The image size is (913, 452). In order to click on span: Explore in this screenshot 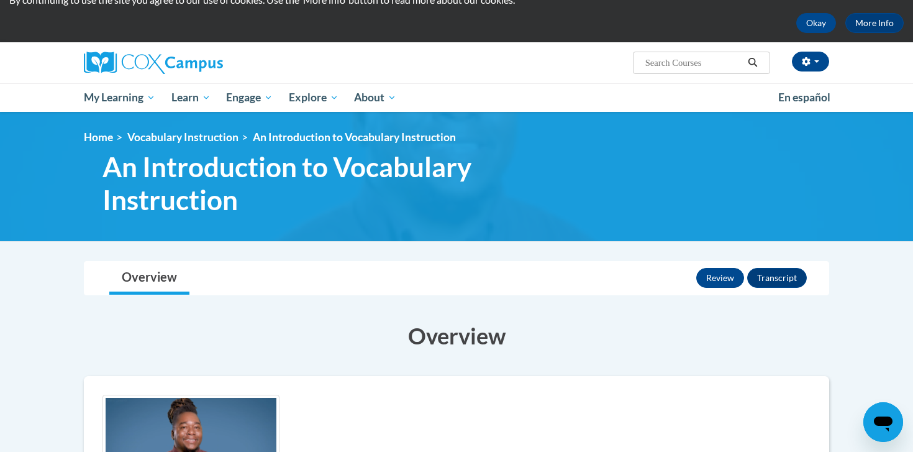, I will do `click(314, 98)`.